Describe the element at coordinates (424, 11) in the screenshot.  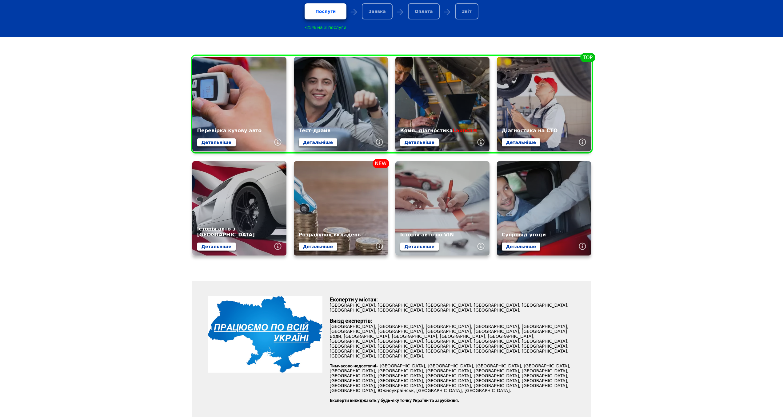
I see `div: Оплата` at that location.